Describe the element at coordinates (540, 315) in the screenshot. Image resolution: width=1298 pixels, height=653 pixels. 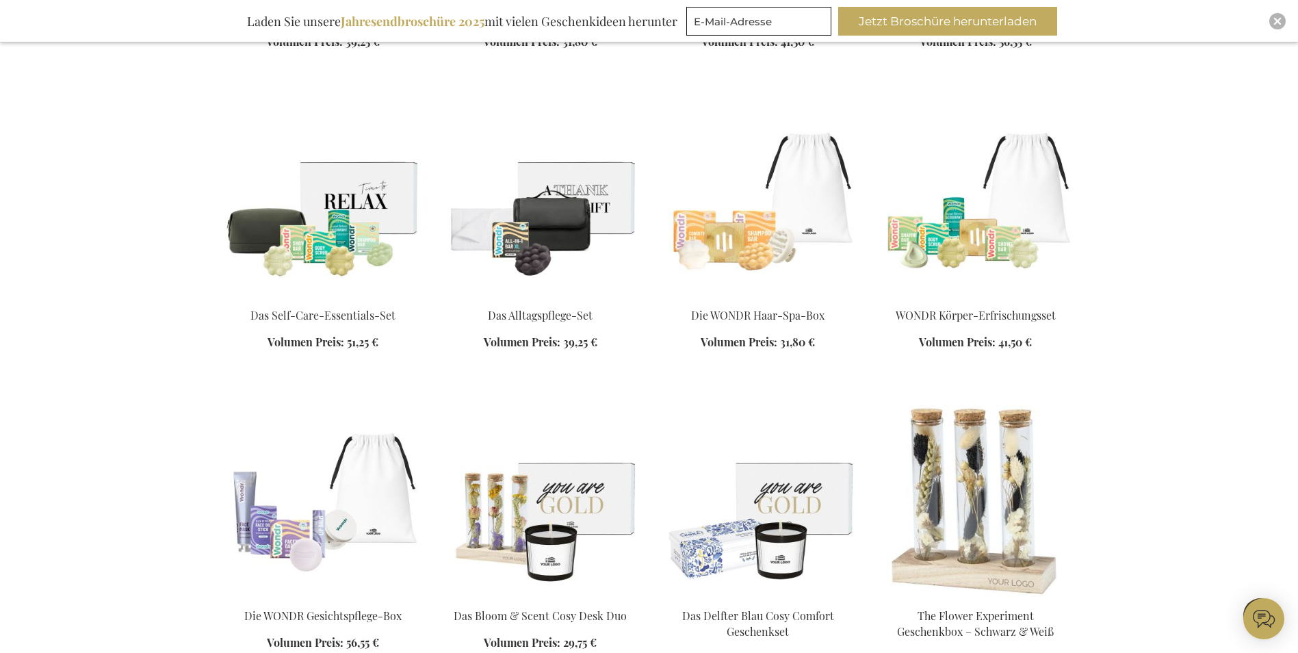
I see `a: Das Alltagspflege-Set` at that location.